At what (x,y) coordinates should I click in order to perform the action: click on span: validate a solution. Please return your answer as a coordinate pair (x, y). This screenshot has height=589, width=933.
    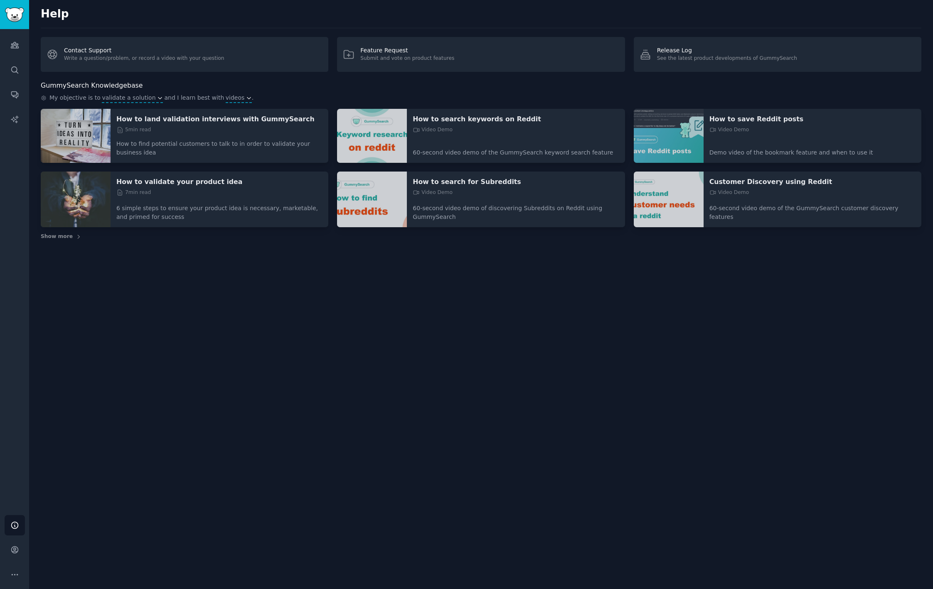
    Looking at the image, I should click on (128, 98).